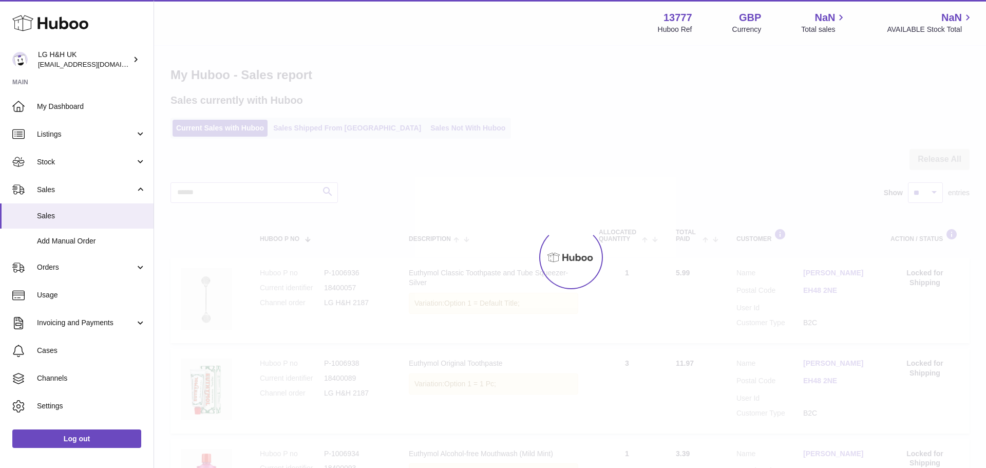  What do you see at coordinates (930, 29) in the screenshot?
I see `span: AVAILABLE Stock Total` at bounding box center [930, 29].